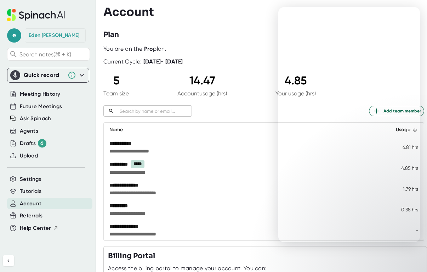  I want to click on span: Tutorials, so click(30, 191).